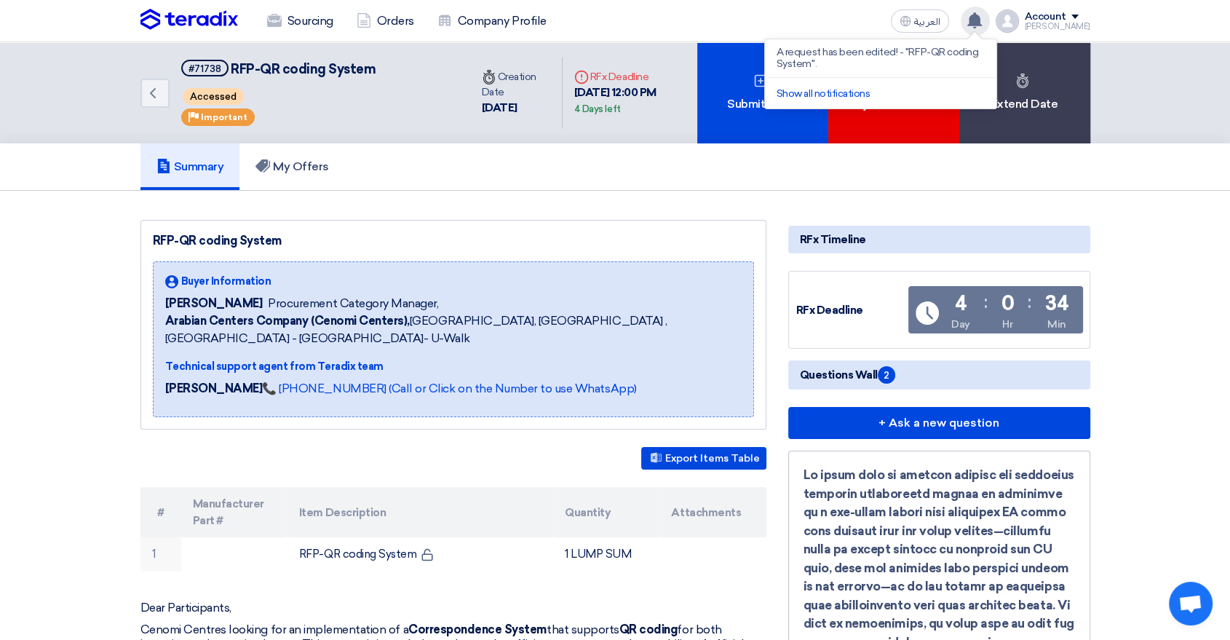 This screenshot has width=1230, height=640. What do you see at coordinates (713, 512) in the screenshot?
I see `th: Attachments` at bounding box center [713, 512].